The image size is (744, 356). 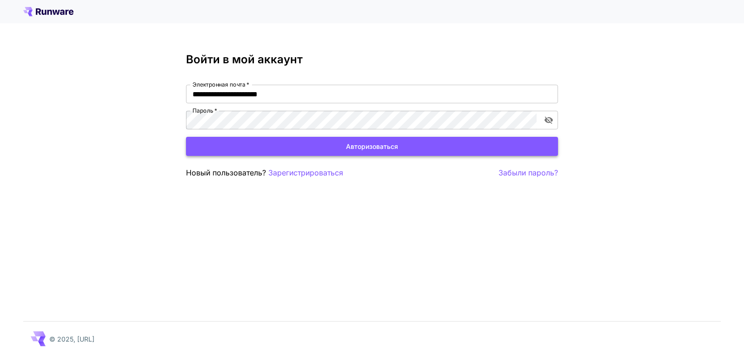 What do you see at coordinates (244, 59) in the screenshot?
I see `font: Войти в мой аккаунт` at bounding box center [244, 59].